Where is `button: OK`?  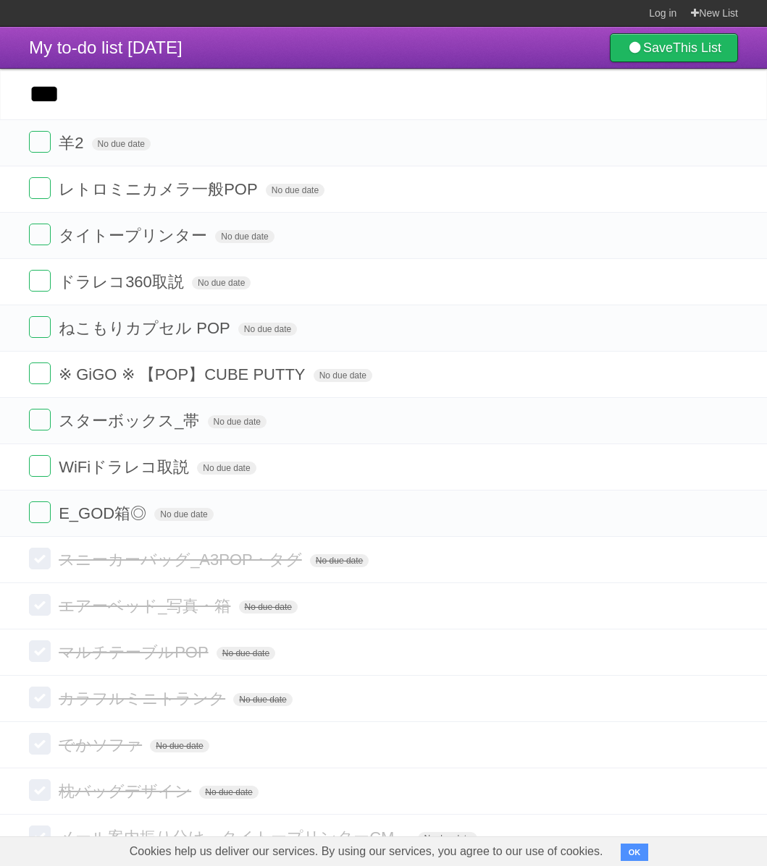
button: OK is located at coordinates (634, 853).